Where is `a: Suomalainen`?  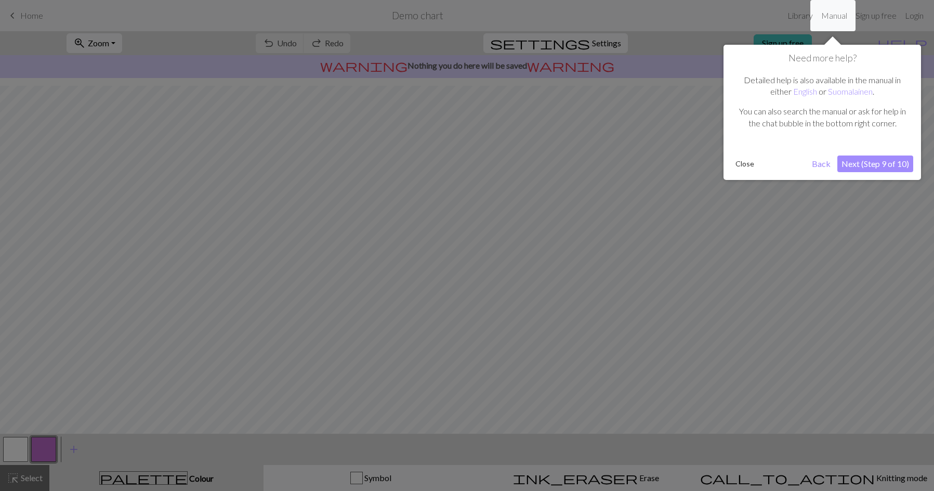 a: Suomalainen is located at coordinates (850, 91).